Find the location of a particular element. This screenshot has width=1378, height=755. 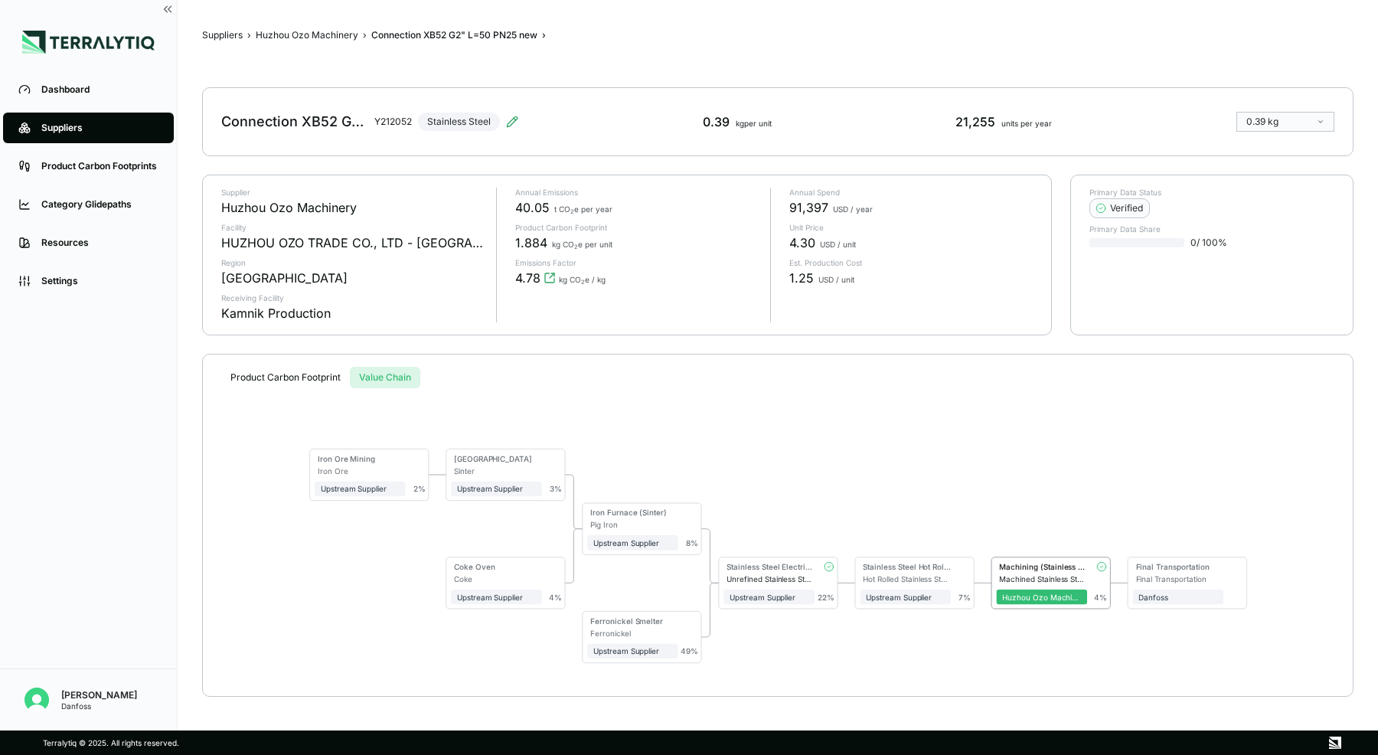

span: units per year is located at coordinates (1027, 123).